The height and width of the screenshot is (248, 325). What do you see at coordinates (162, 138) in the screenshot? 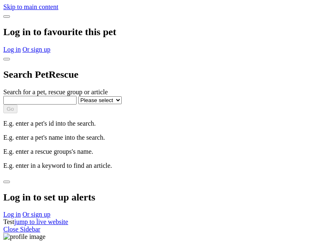
I see `p: E.g. enter a pet's name into the search.` at bounding box center [162, 138].